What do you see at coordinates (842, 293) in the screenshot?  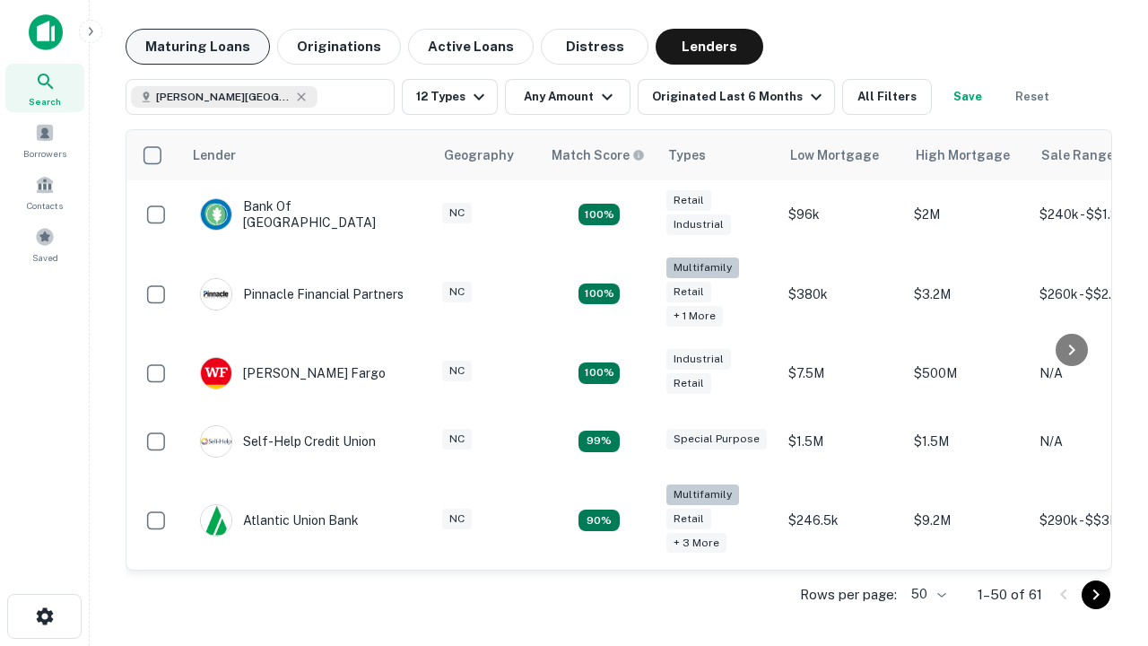 I see `td: $380k` at bounding box center [842, 293].